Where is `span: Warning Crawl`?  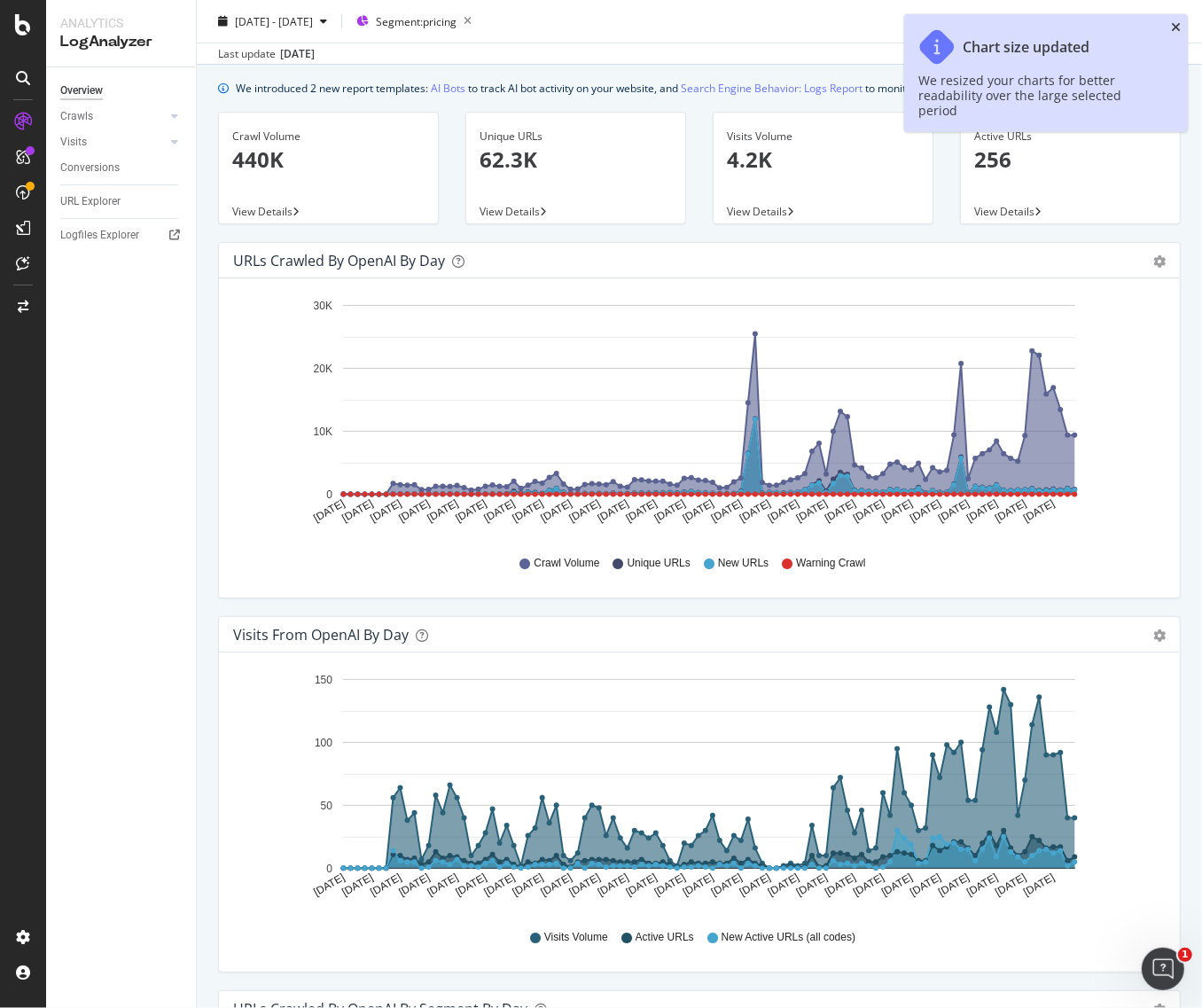 span: Warning Crawl is located at coordinates (830, 563).